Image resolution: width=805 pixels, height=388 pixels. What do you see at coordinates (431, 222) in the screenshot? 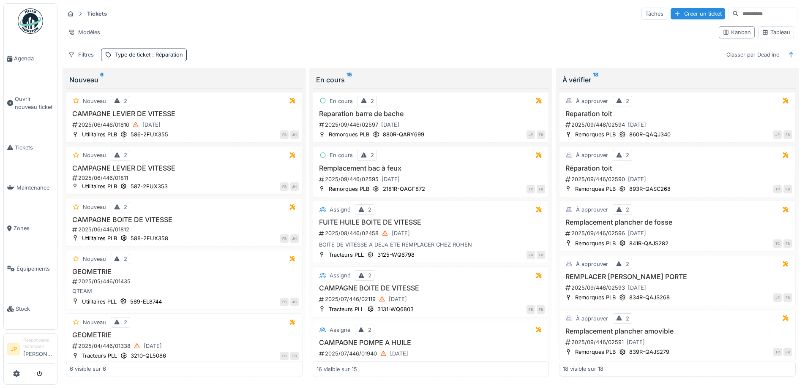
I see `h3: FUITE HUILE BOITE DE VITESSE` at bounding box center [431, 222].